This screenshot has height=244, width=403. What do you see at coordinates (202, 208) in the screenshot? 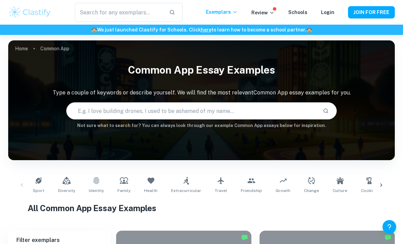
I see `h1: All Common App Essay Examples` at bounding box center [202, 208].